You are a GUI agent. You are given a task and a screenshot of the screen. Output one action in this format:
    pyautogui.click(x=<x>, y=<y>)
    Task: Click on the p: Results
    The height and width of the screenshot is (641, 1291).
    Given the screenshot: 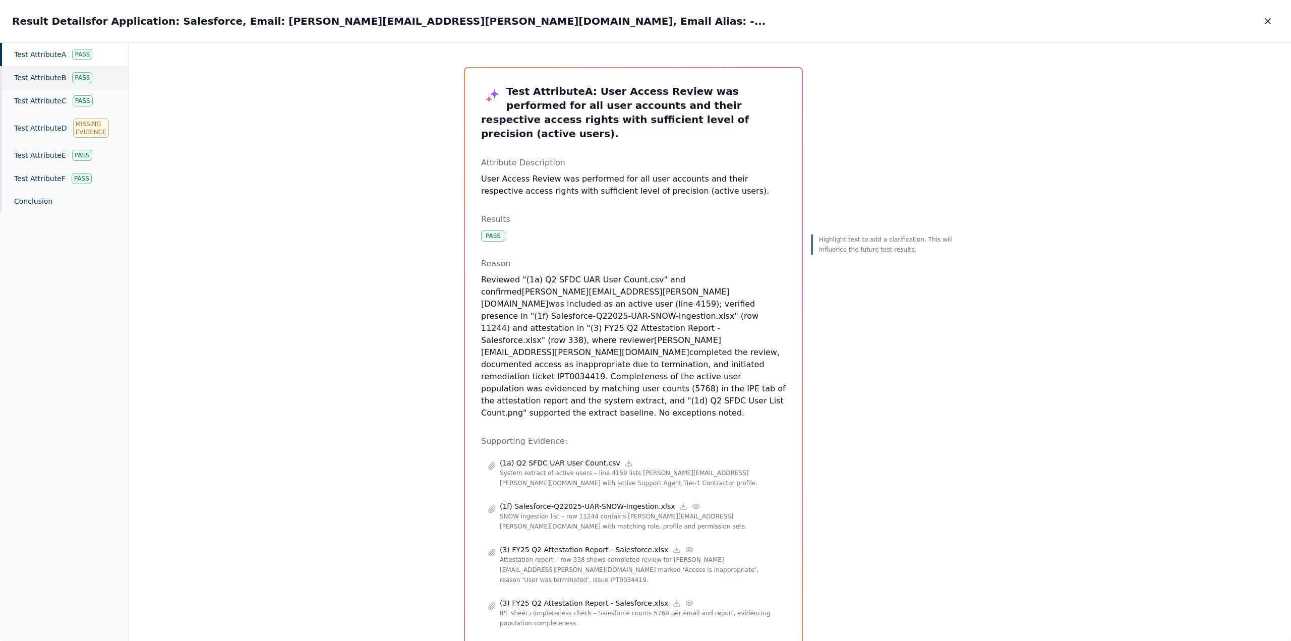 What is the action you would take?
    pyautogui.click(x=633, y=219)
    